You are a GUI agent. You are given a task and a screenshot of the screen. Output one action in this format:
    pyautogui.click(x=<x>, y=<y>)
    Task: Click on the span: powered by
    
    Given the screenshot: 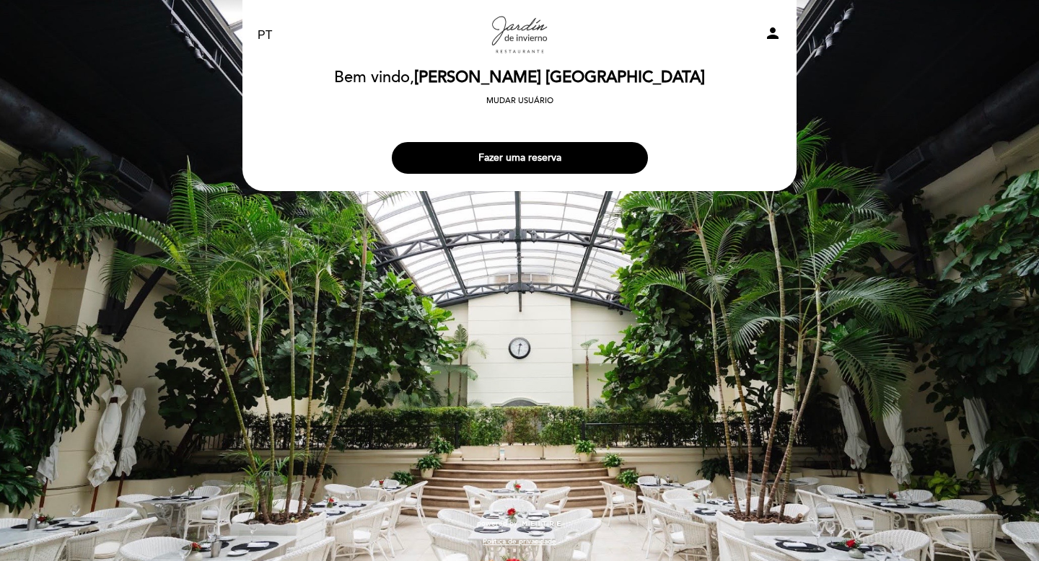 What is the action you would take?
    pyautogui.click(x=497, y=524)
    